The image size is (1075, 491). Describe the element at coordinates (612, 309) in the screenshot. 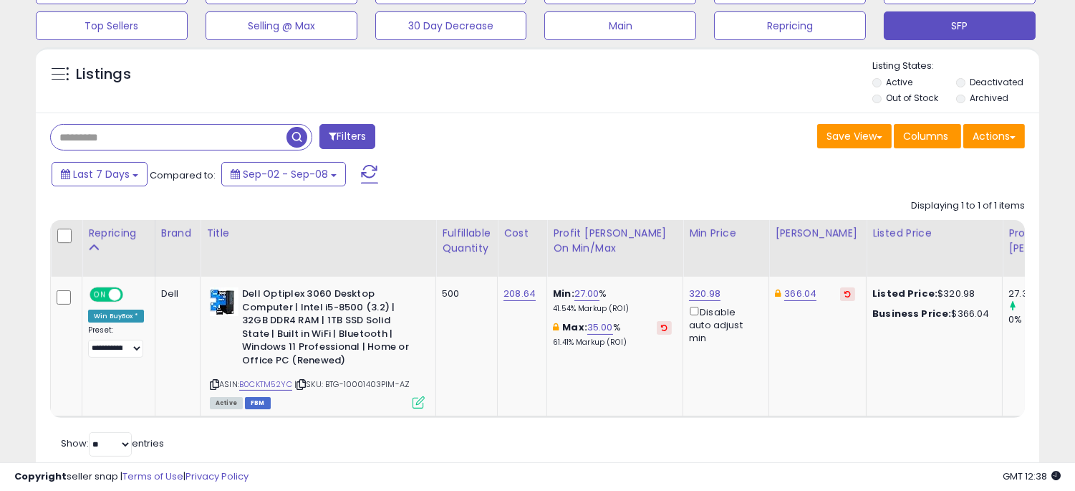

I see `p: 41.54% Markup (ROI)` at that location.